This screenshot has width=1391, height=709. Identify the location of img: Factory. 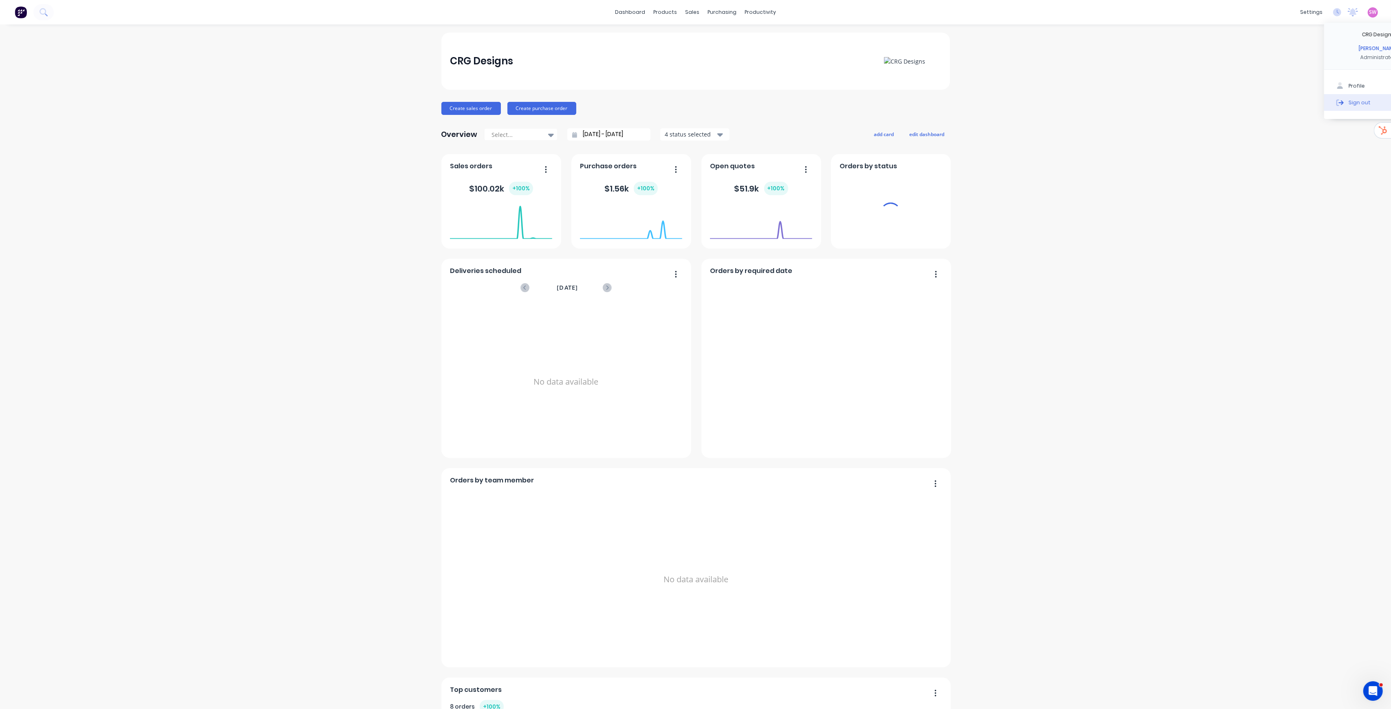
(21, 12).